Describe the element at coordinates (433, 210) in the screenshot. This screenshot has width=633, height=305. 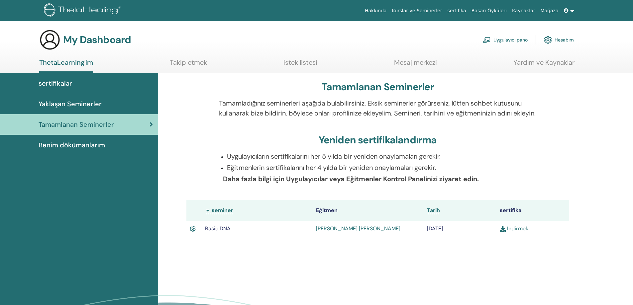
I see `span: Tarih` at that location.